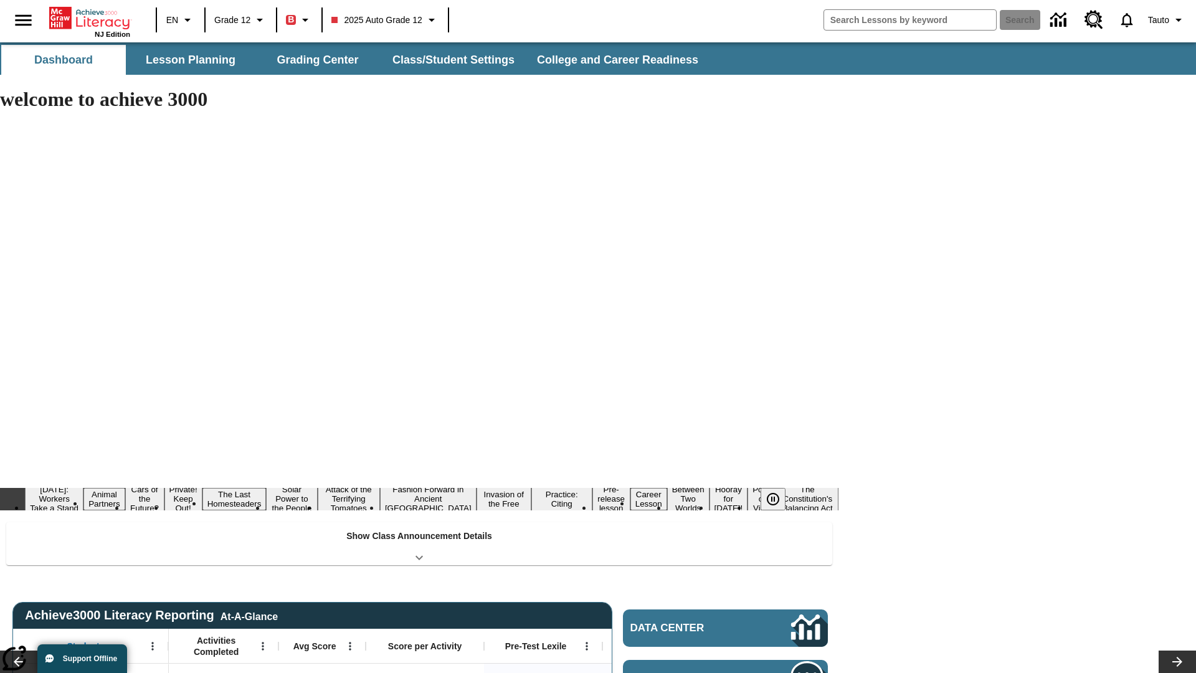 This screenshot has width=1196, height=673. I want to click on button: Slide 4 Private! Keep Out!, so click(183, 498).